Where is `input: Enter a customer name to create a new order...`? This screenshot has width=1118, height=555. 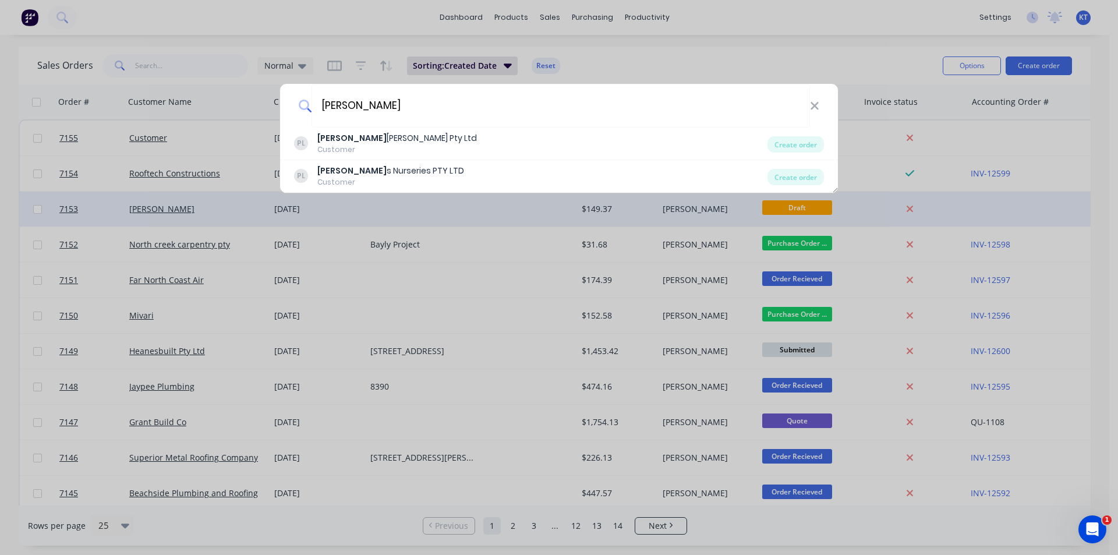
input: Enter a customer name to create a new order... is located at coordinates (560, 105).